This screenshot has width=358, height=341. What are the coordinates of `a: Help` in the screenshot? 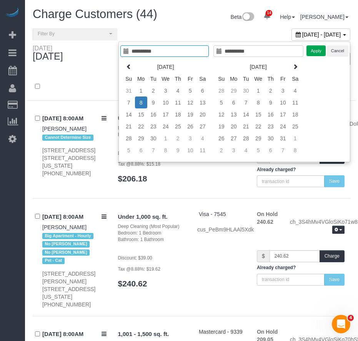 It's located at (288, 17).